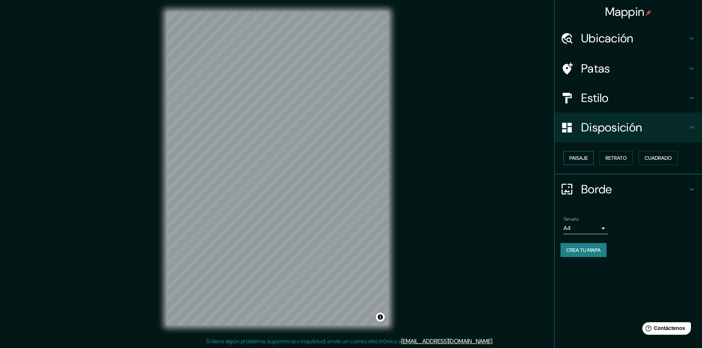 This screenshot has width=702, height=348. What do you see at coordinates (616, 158) in the screenshot?
I see `font: Retrato` at bounding box center [616, 158].